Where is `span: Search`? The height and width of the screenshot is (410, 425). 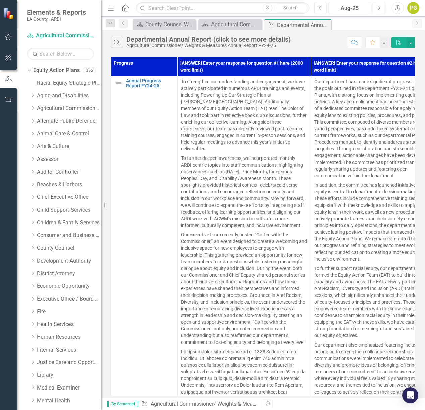
span: Search is located at coordinates (291, 8).